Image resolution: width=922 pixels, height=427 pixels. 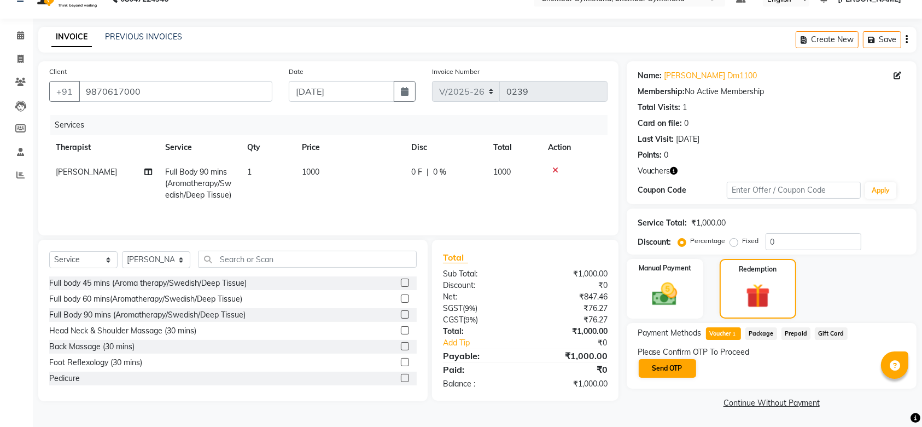 What do you see at coordinates (514, 147) in the screenshot?
I see `th: Total` at bounding box center [514, 147].